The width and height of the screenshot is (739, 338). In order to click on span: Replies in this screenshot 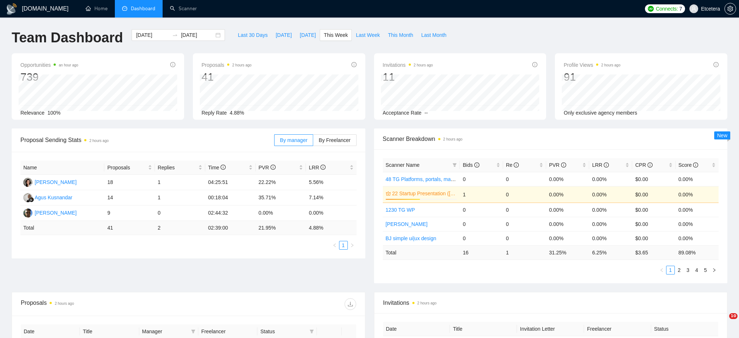, I will do `click(177, 167)`.